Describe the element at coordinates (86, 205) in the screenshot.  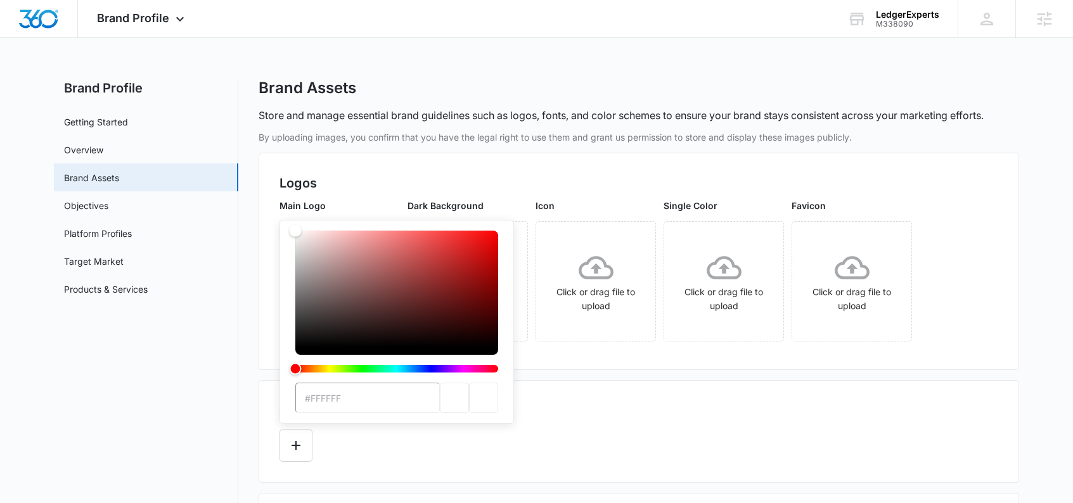
I see `a: Objectives` at that location.